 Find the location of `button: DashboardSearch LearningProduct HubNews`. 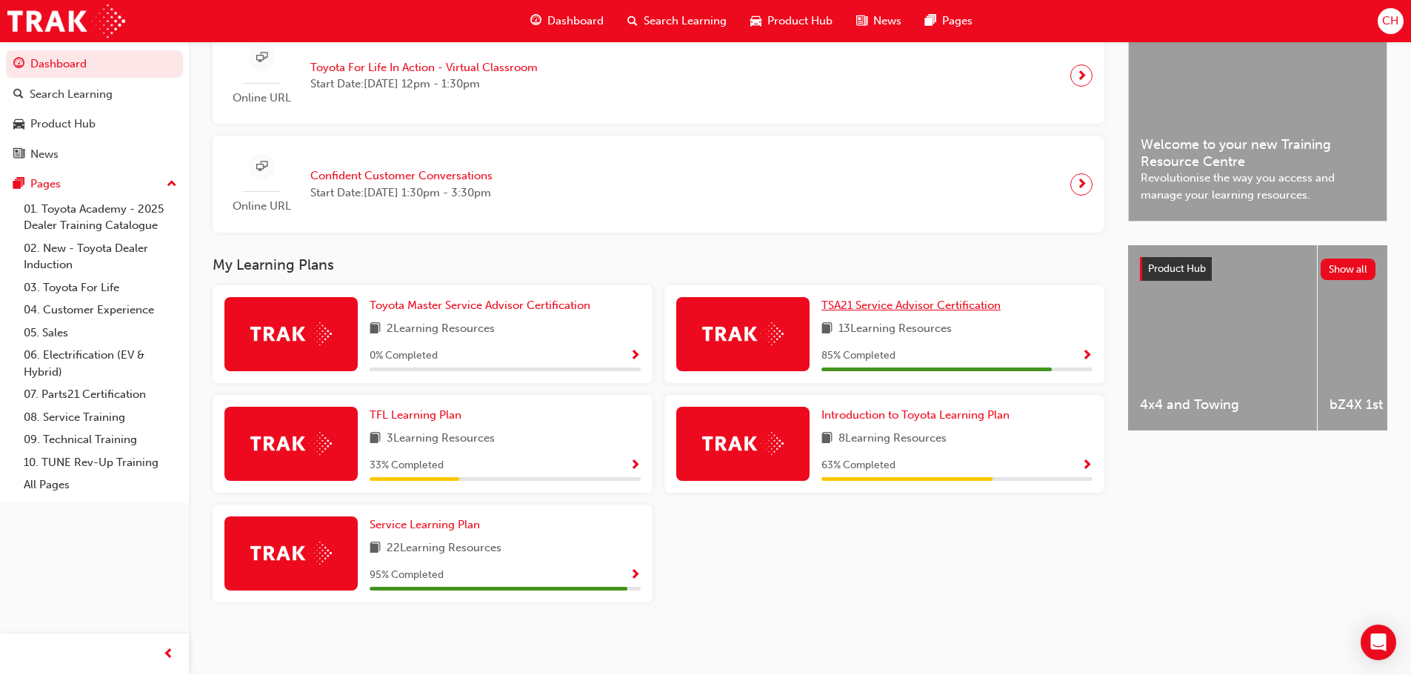

button: DashboardSearch LearningProduct HubNews is located at coordinates (94, 109).